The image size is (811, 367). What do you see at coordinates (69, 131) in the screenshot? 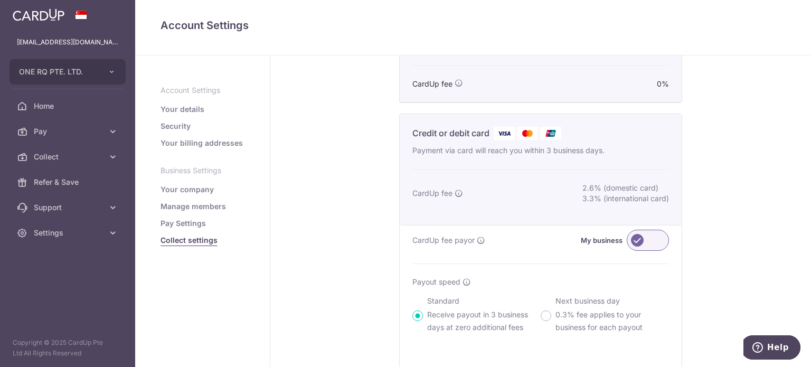
I see `span: Pay` at bounding box center [69, 131].